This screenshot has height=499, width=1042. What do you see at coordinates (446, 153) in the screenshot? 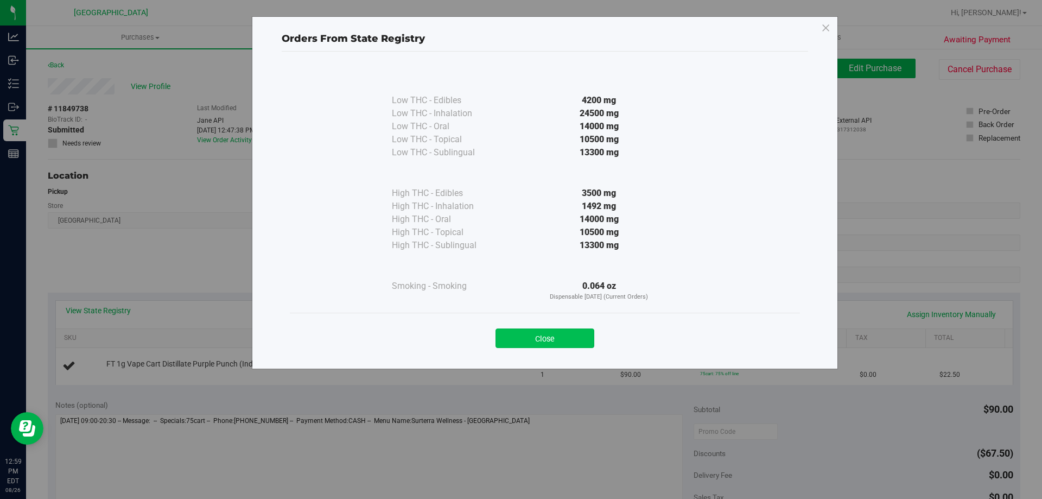
I see `div: Low THC - Sublingual` at bounding box center [446, 153].